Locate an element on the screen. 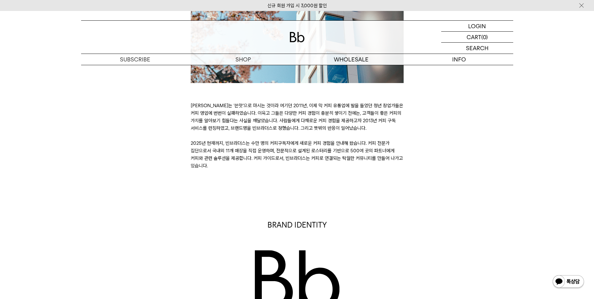 The width and height of the screenshot is (594, 299). a: SUBSCRIBE is located at coordinates (135, 59).